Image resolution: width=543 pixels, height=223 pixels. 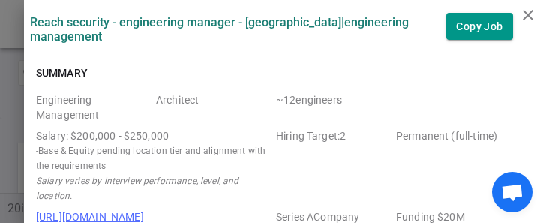 What do you see at coordinates (333, 107) in the screenshot?
I see `span: Team Count` at bounding box center [333, 107].